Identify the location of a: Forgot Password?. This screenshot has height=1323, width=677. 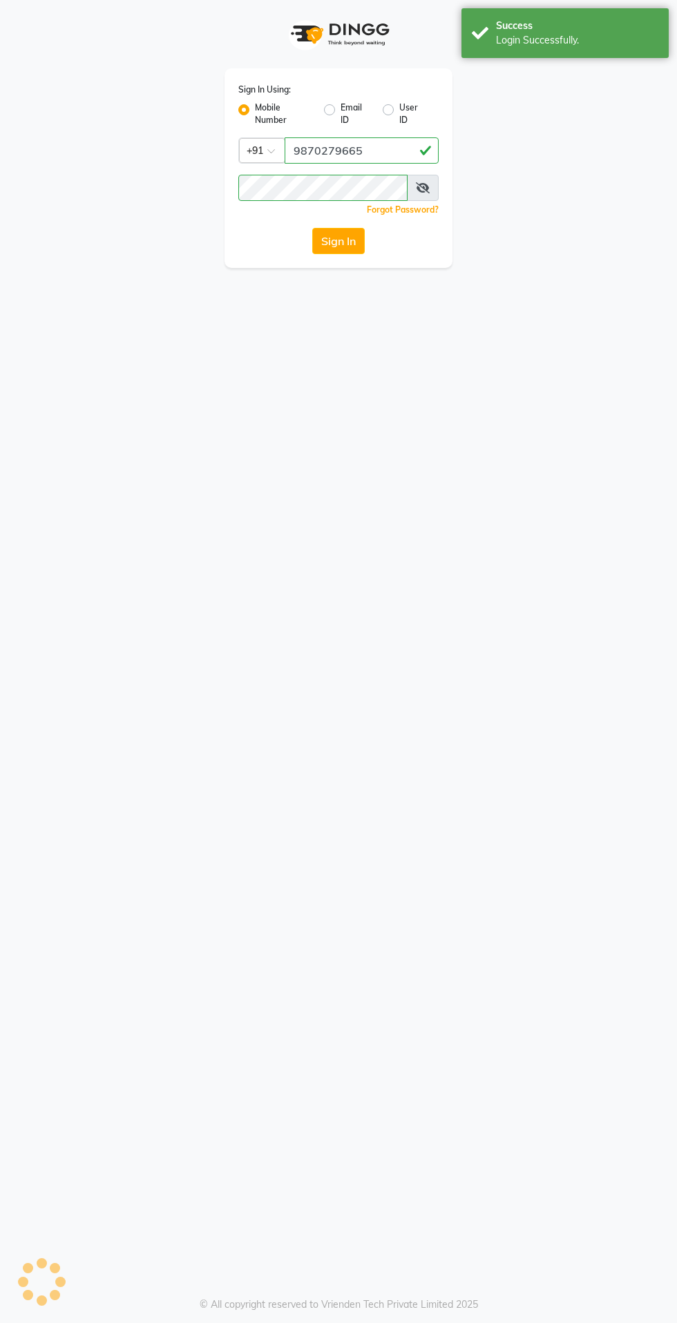
(402, 209).